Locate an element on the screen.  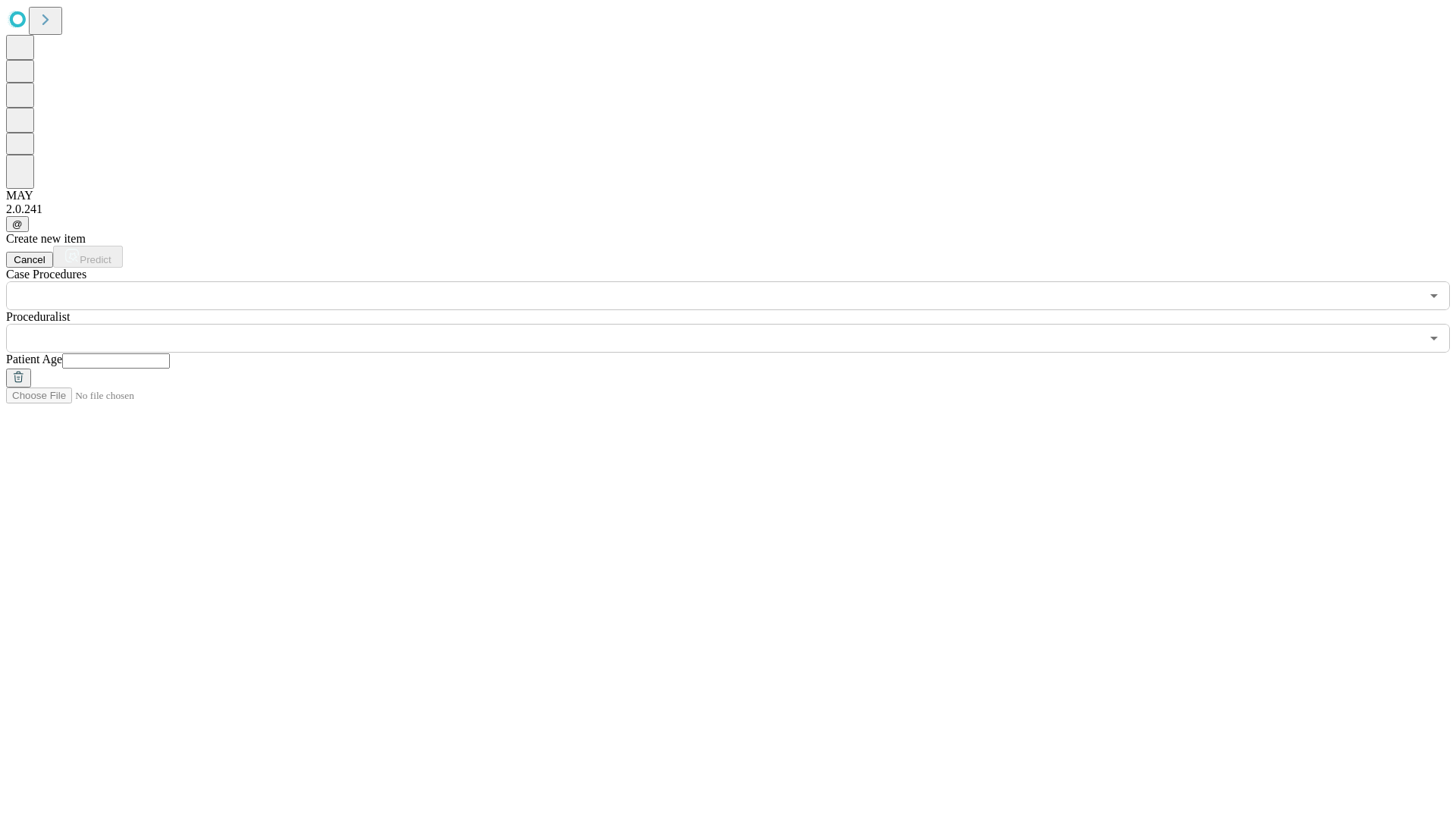
span: Create new item is located at coordinates (46, 238).